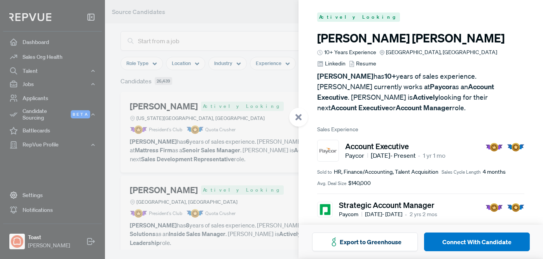 This screenshot has height=259, width=543. I want to click on strong: Paycor, so click(441, 86).